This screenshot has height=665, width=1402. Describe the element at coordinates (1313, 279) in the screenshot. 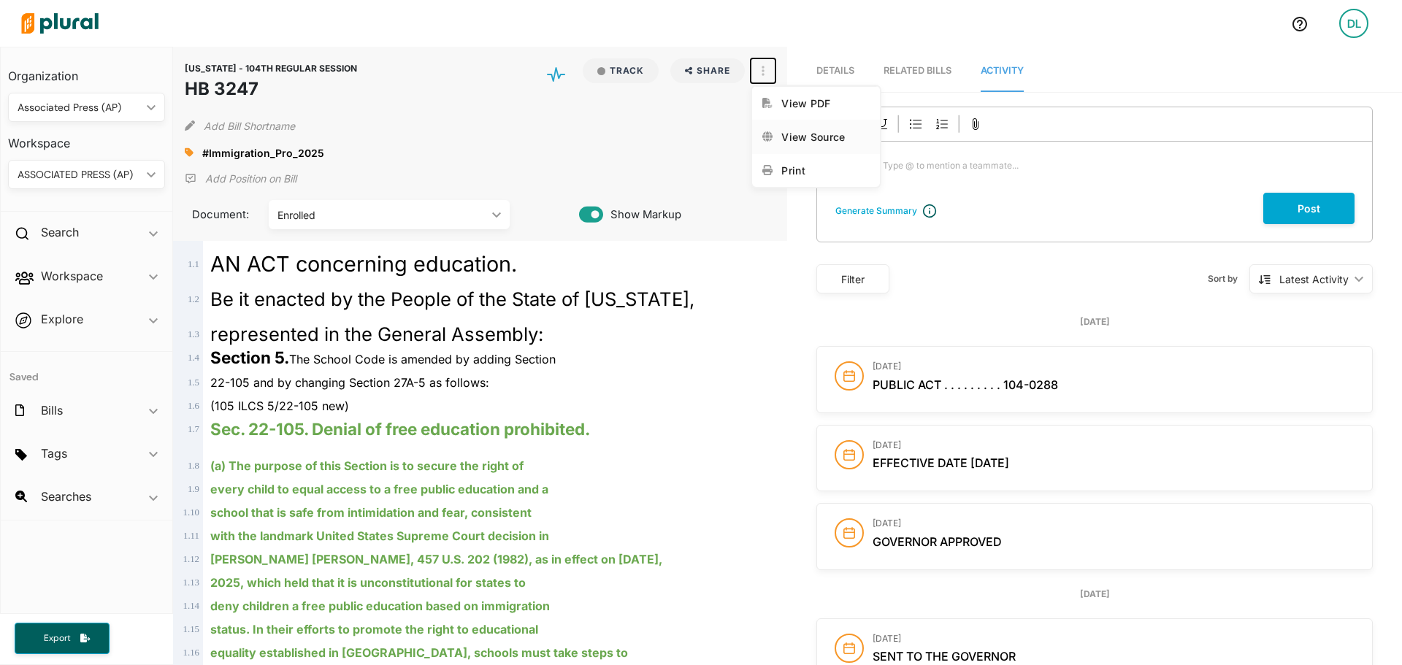

I see `div: Latest Activity` at that location.